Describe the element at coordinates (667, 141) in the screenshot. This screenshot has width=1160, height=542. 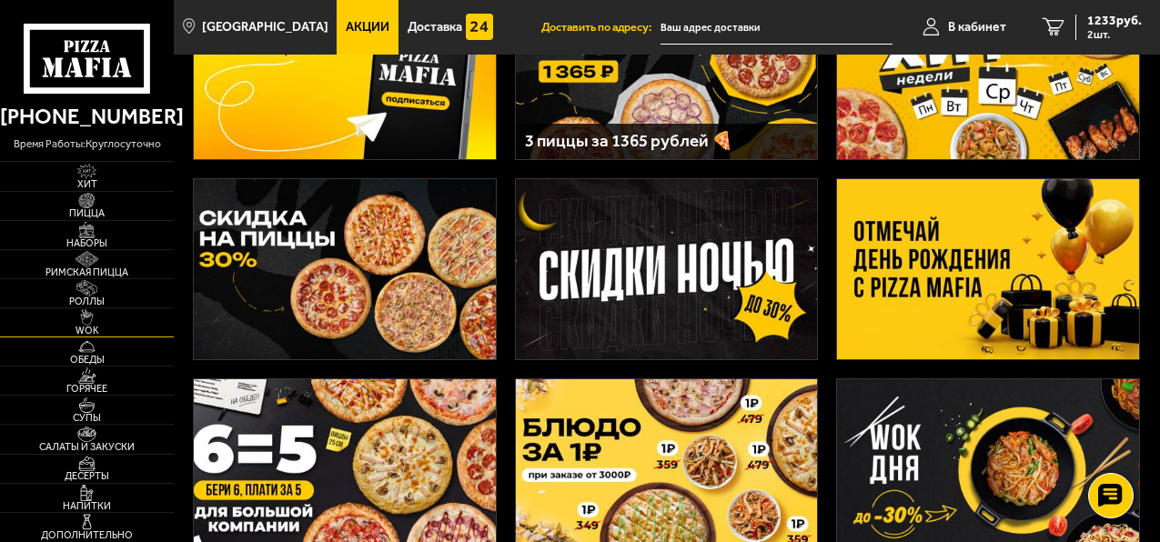
I see `h3: 3 пиццы за 1365 рублей 🍕` at that location.